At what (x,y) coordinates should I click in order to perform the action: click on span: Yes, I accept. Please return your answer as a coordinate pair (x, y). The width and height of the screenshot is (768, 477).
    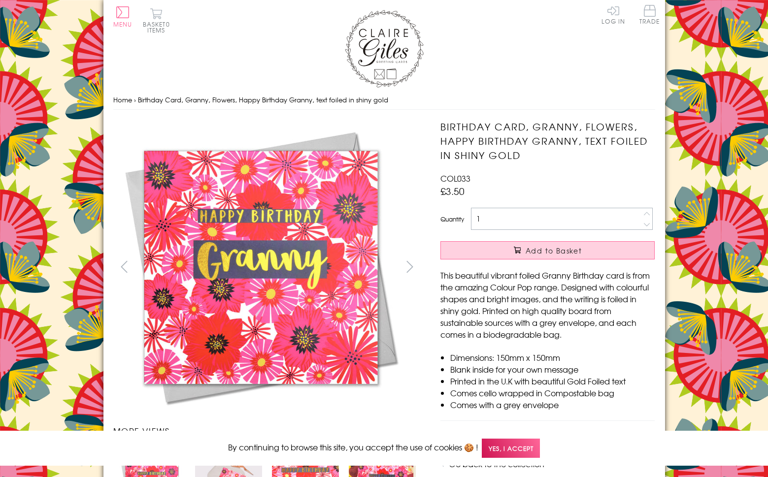
    Looking at the image, I should click on (511, 448).